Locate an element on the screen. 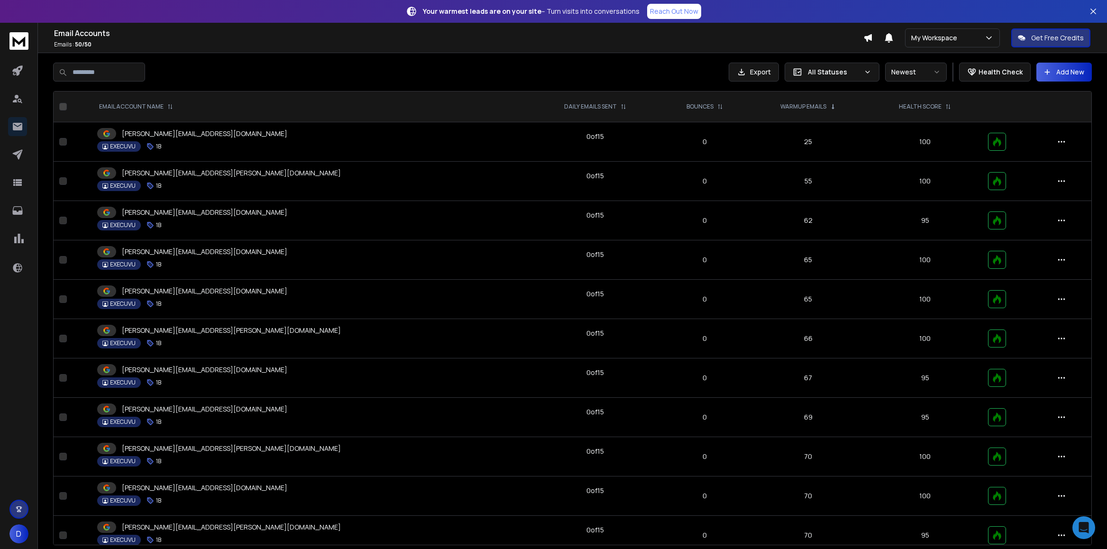 Image resolution: width=1107 pixels, height=549 pixels. a: Reach Out Now is located at coordinates (674, 11).